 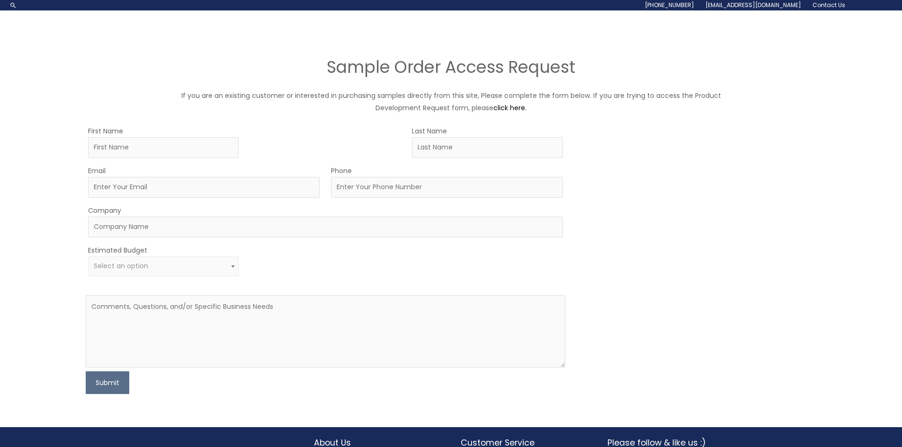 I want to click on p: If you are an existing customer or interested in purchasing samples directly from this site, Plea..., so click(x=451, y=102).